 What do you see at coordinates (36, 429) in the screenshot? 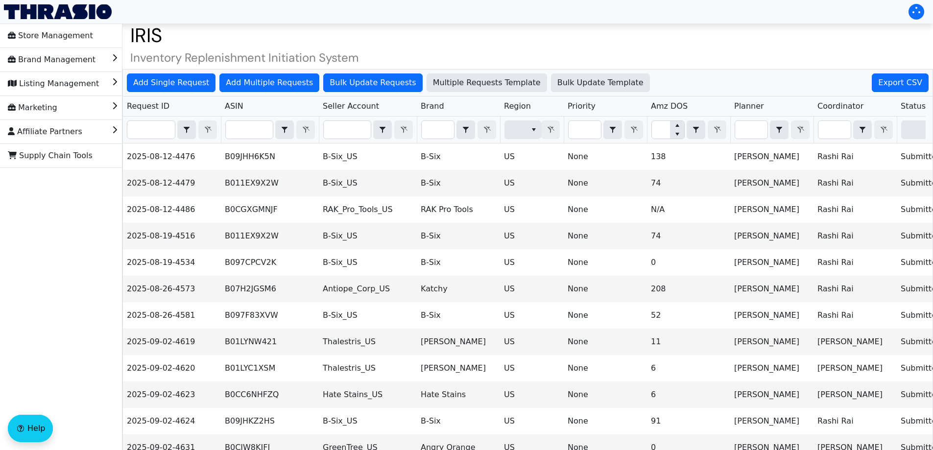
I see `span: Help` at bounding box center [36, 429].